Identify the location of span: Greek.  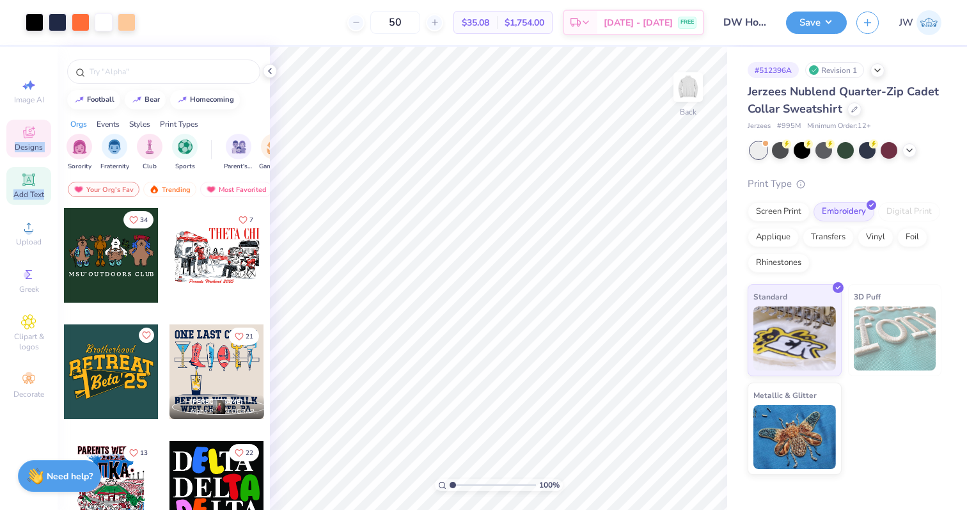
(29, 289).